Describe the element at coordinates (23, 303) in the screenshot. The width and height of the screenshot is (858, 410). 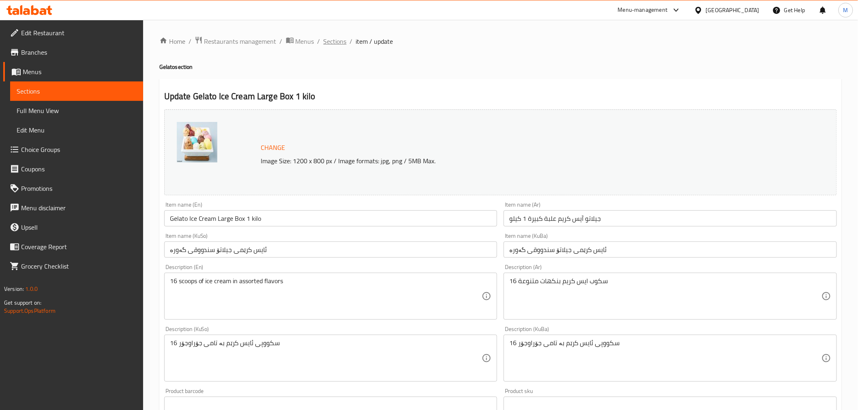
I see `span: Get support on:` at that location.